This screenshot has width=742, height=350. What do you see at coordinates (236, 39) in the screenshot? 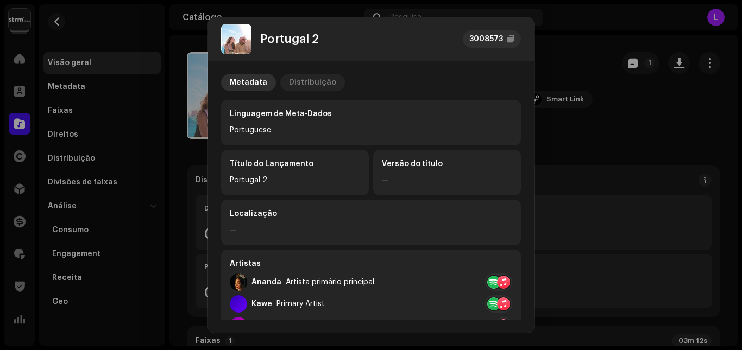
I see `img: c20f7975-a428-47cb-aa34-5483be59654a` at bounding box center [236, 39].